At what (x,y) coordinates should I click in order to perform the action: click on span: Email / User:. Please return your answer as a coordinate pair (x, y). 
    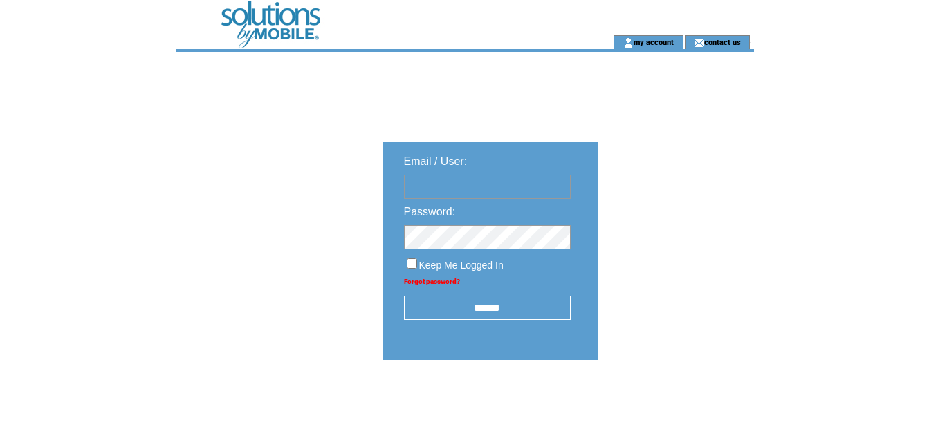
    Looking at the image, I should click on (436, 161).